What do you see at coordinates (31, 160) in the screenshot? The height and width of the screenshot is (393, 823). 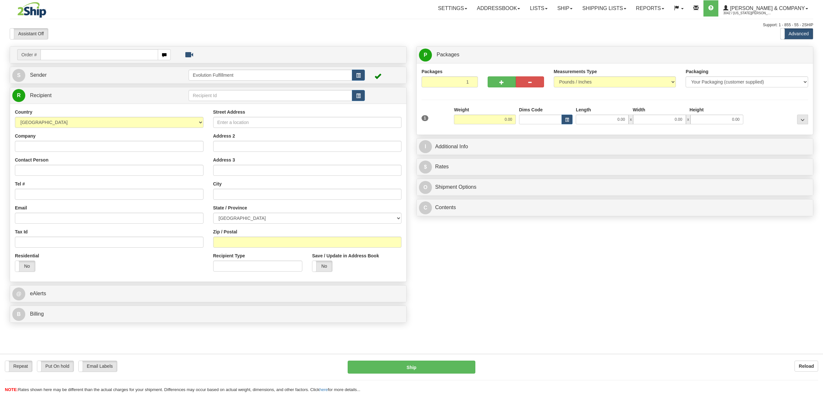 I see `label: Contact Person` at bounding box center [31, 160].